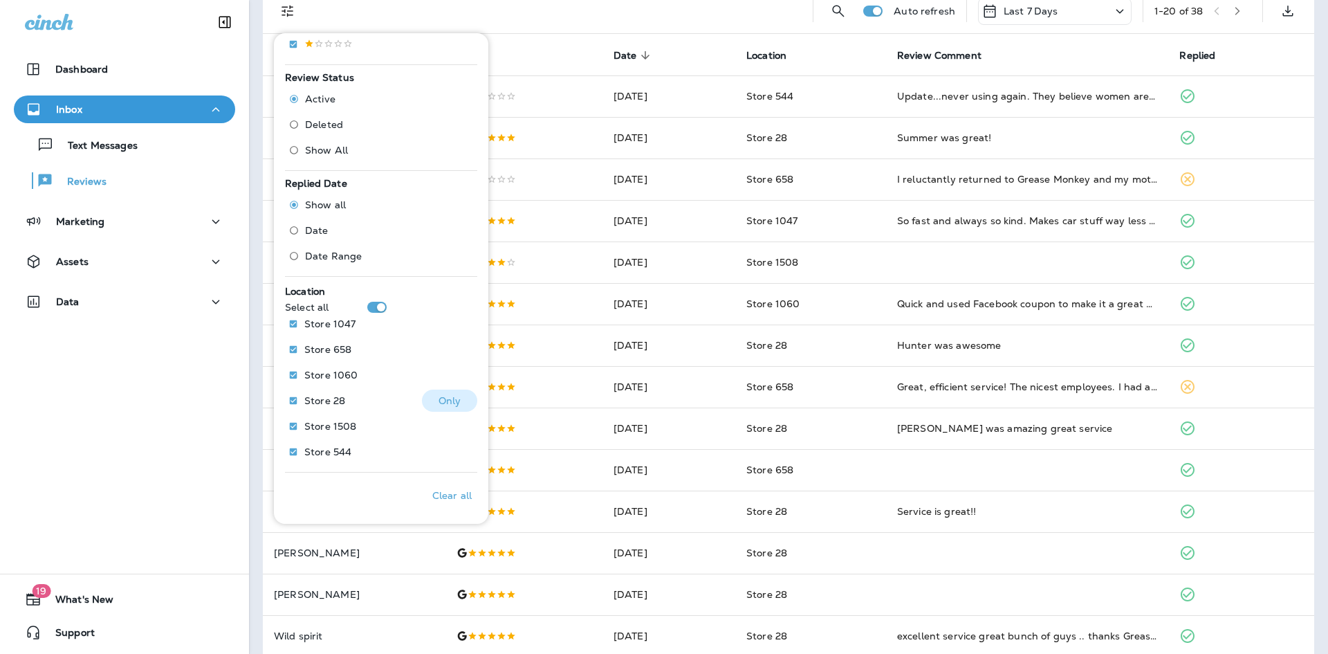 This screenshot has height=654, width=1328. What do you see at coordinates (72, 262) in the screenshot?
I see `p: Assets` at bounding box center [72, 262].